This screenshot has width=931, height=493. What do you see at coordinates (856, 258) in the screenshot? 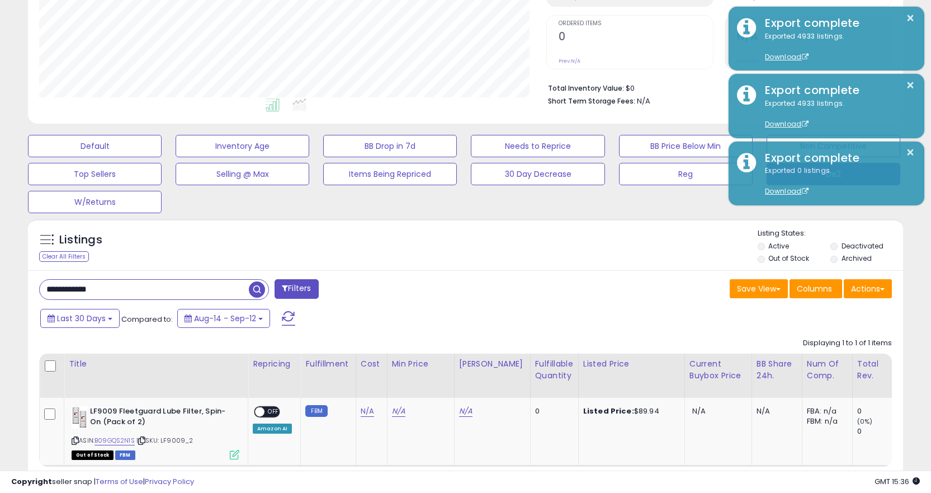
I see `label: Archived` at bounding box center [856, 258].